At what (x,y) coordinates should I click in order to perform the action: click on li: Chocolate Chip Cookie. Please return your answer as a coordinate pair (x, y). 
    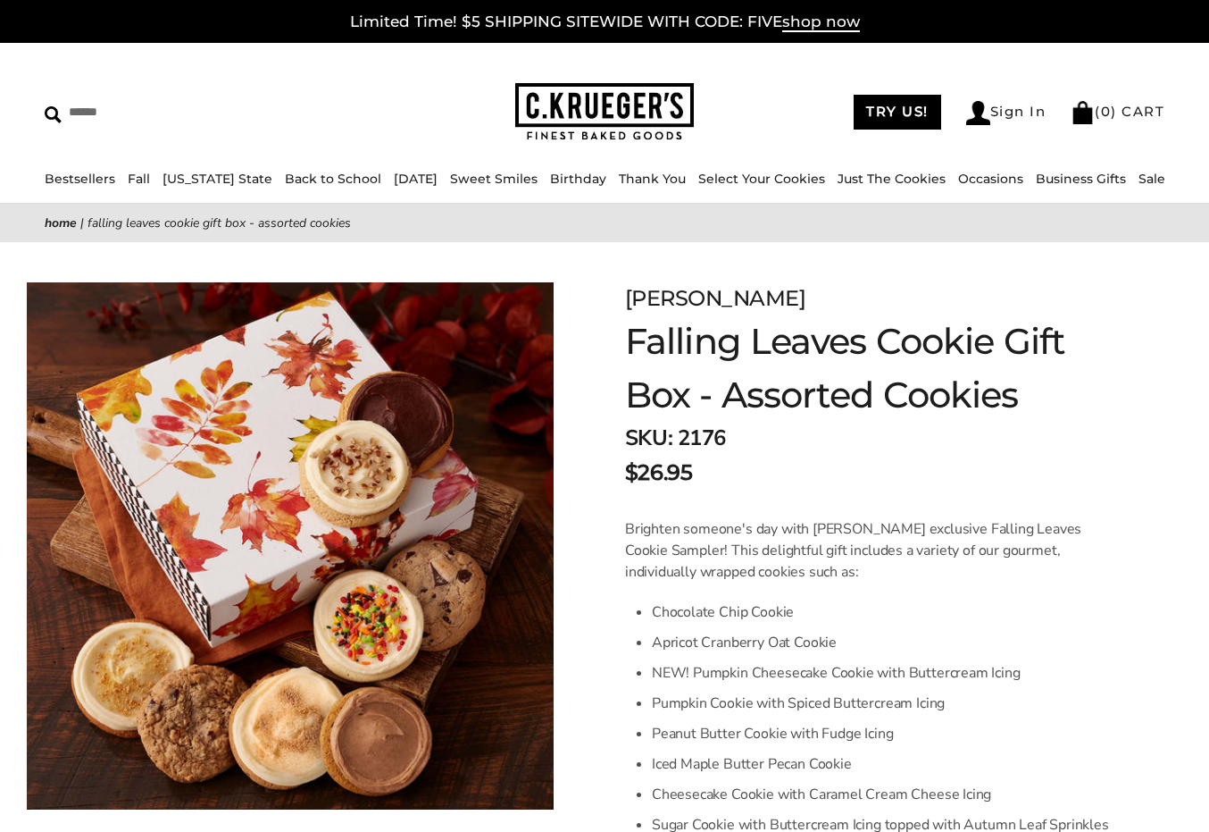
    Looking at the image, I should click on (882, 612).